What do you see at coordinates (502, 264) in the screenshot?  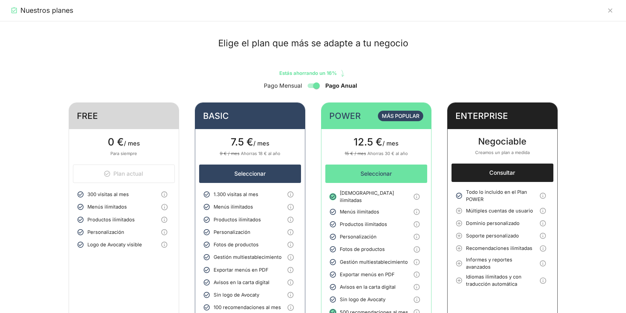 I see `span: Informes y reportes avanzados` at bounding box center [502, 264].